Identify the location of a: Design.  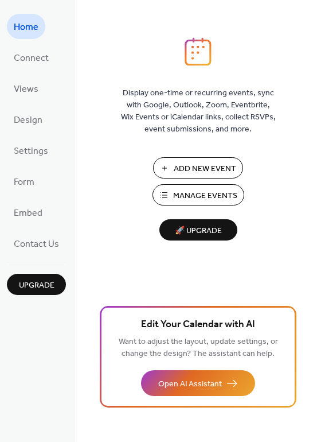
(28, 119).